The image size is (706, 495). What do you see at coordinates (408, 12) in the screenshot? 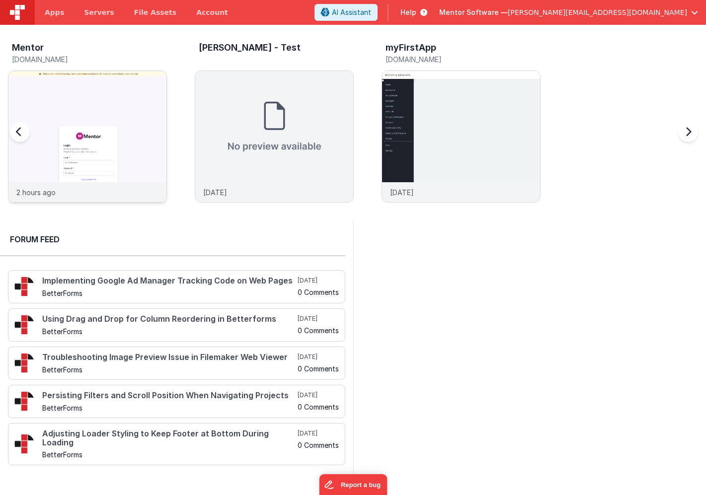
I see `span: Help` at bounding box center [408, 12].